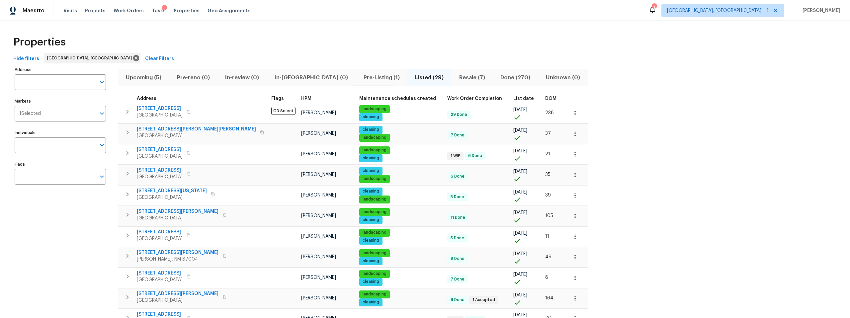 This screenshot has width=850, height=318. What do you see at coordinates (548, 133) in the screenshot?
I see `span: 37` at bounding box center [548, 133].